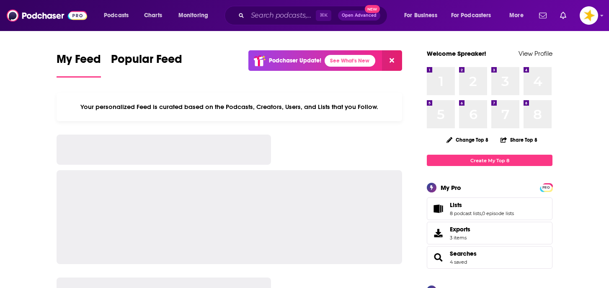 The width and height of the screenshot is (609, 288). I want to click on a: See What's New, so click(350, 61).